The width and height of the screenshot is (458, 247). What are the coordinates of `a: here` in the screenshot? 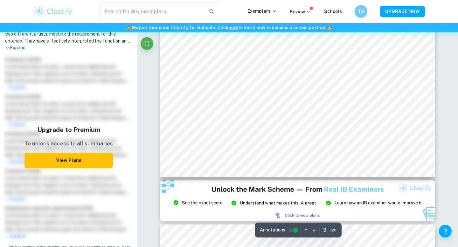 It's located at (233, 28).